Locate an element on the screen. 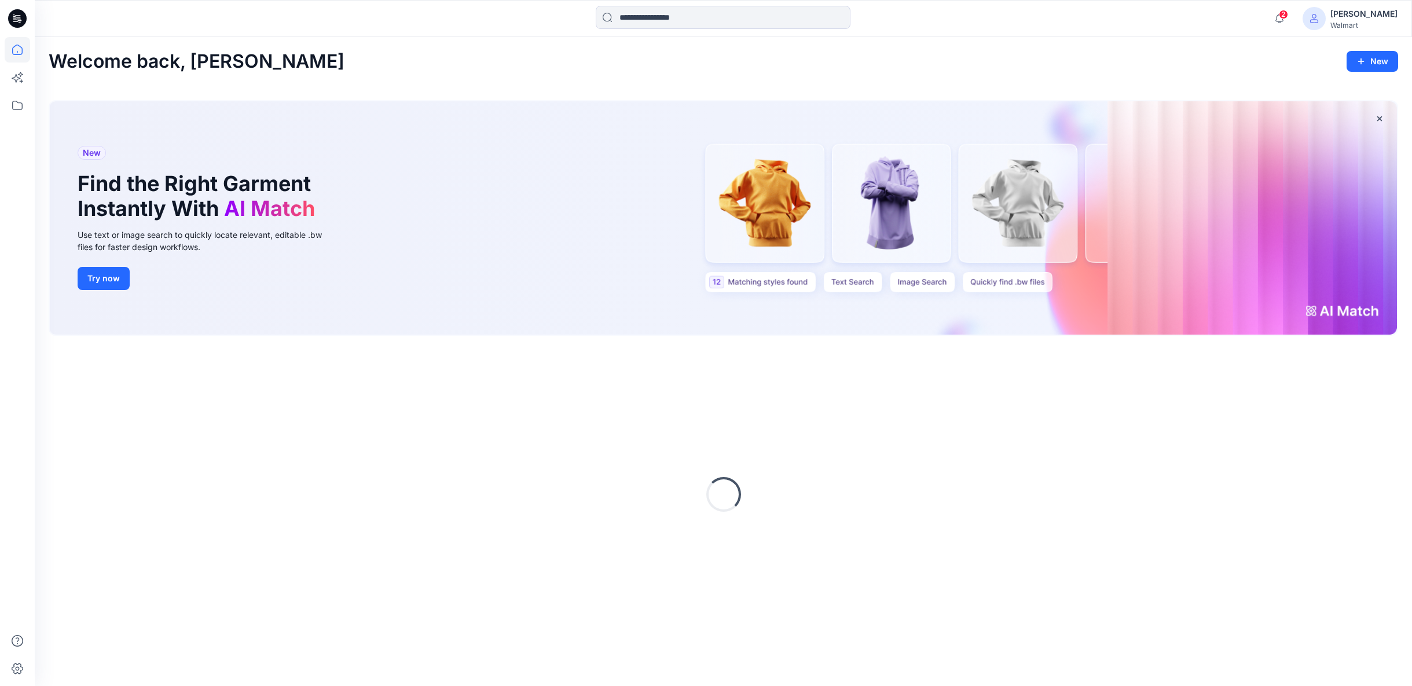  a: Try now is located at coordinates (104, 279).